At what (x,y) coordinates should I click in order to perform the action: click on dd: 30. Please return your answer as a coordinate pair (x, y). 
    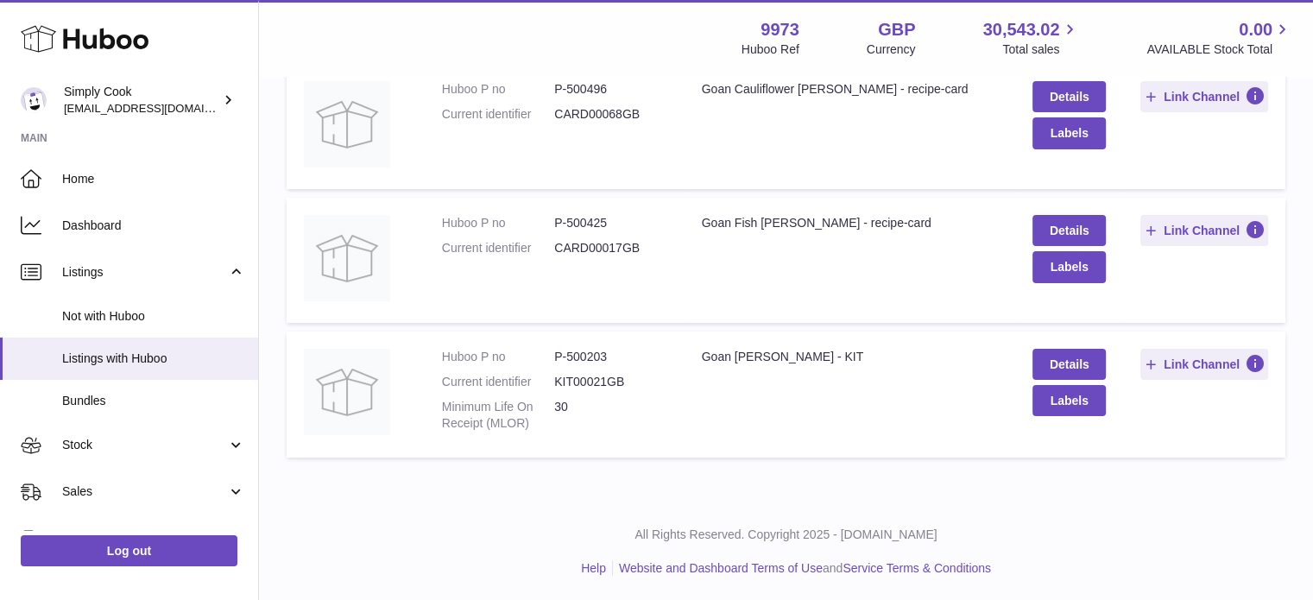
    Looking at the image, I should click on (610, 415).